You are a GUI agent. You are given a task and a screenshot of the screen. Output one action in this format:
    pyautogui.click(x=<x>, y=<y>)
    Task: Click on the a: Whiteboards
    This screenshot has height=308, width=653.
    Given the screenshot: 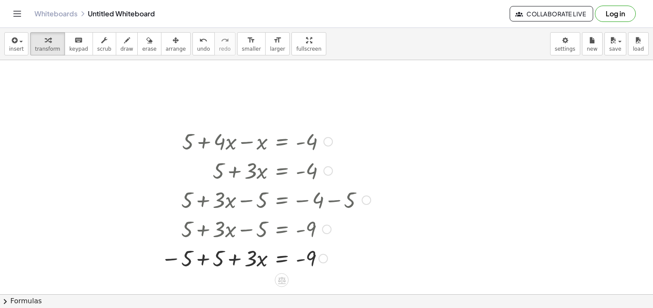 What is the action you would take?
    pyautogui.click(x=56, y=14)
    